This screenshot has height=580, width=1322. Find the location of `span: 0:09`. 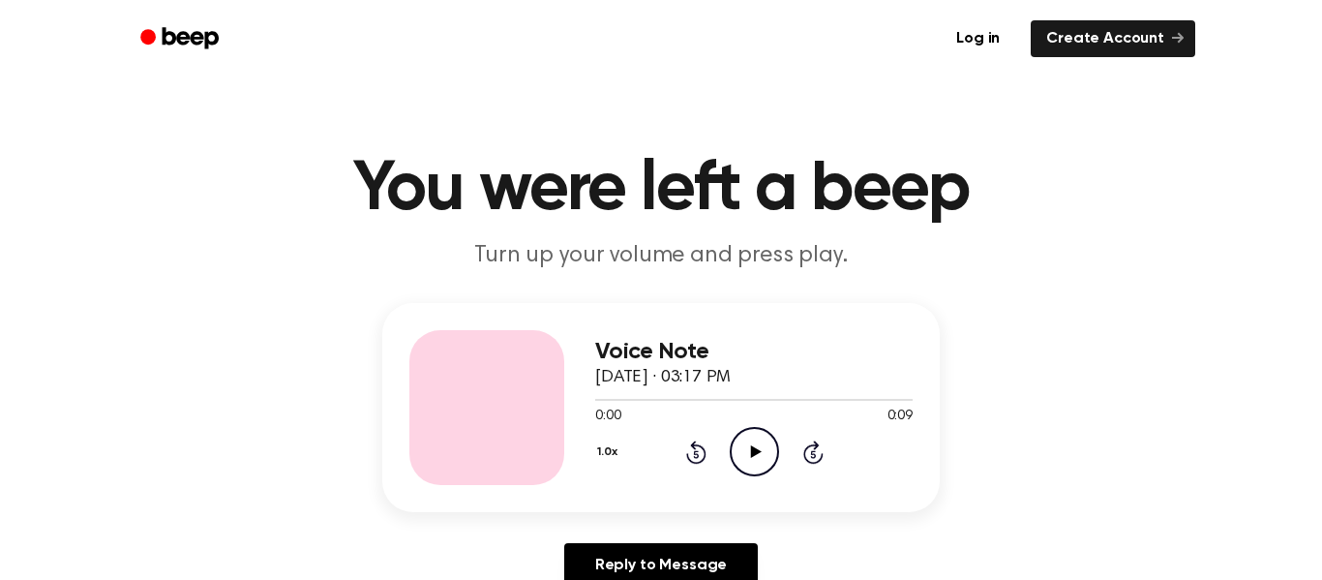

span: 0:09 is located at coordinates (900, 416).